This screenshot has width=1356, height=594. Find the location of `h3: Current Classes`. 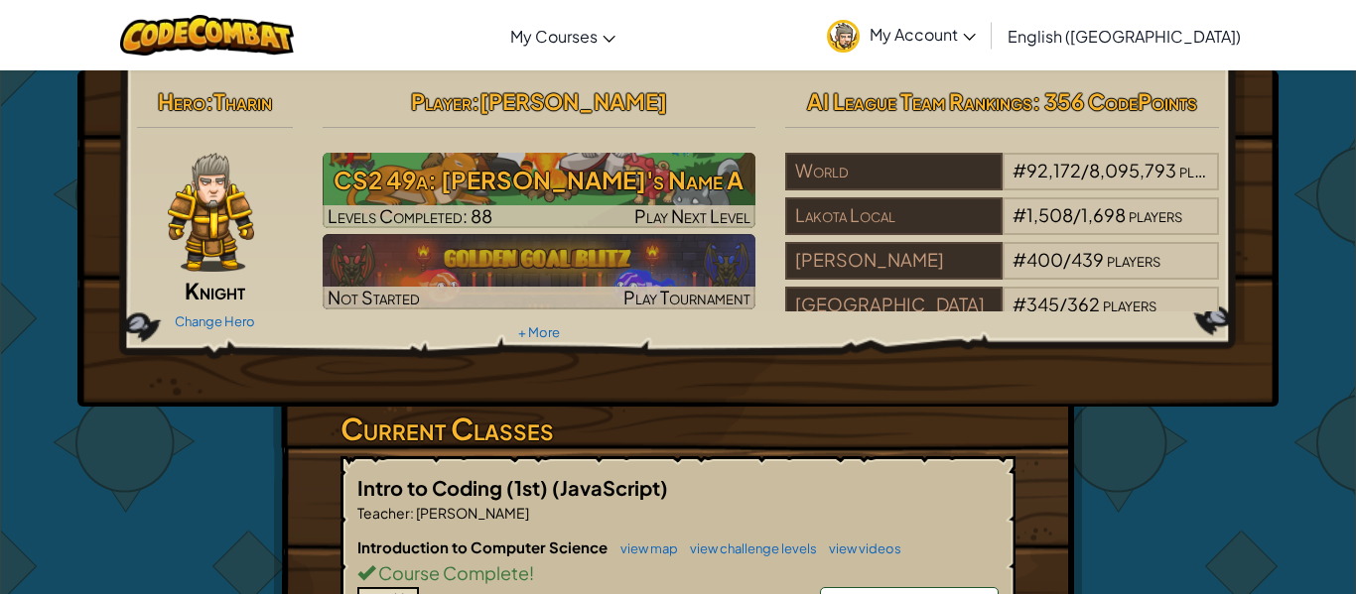

h3: Current Classes is located at coordinates (678, 429).